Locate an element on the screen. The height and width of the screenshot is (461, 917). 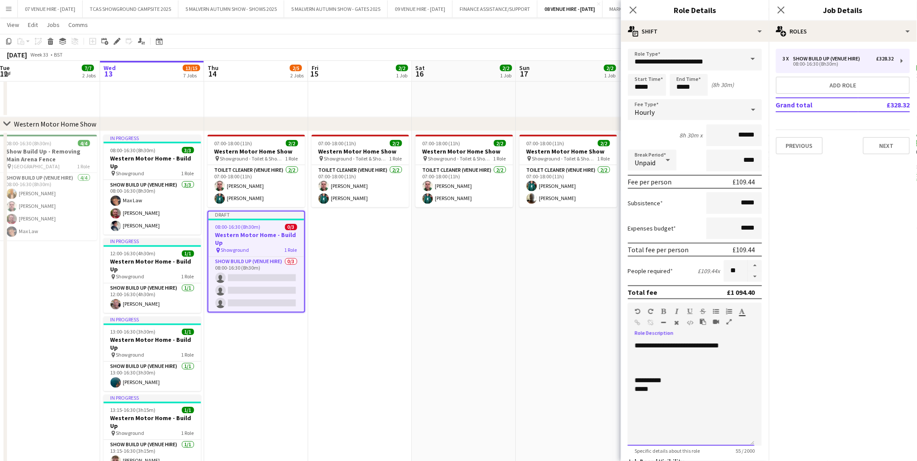
button: Underline is located at coordinates (690, 312).